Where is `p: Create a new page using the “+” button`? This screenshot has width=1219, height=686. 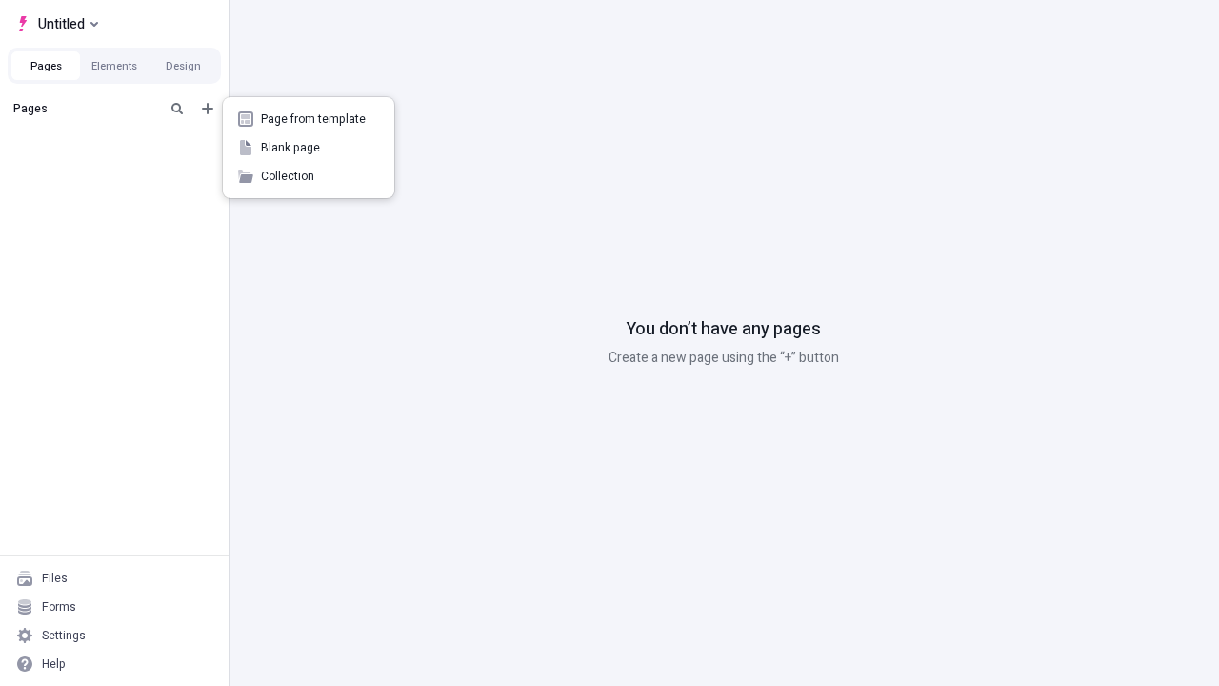 p: Create a new page using the “+” button is located at coordinates (724, 358).